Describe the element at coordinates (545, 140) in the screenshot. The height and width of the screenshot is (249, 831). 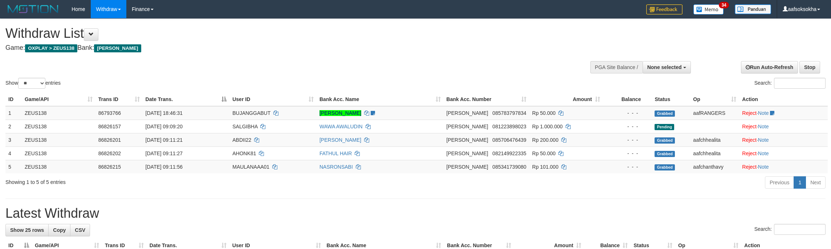
I see `span: Rp 200.000` at that location.